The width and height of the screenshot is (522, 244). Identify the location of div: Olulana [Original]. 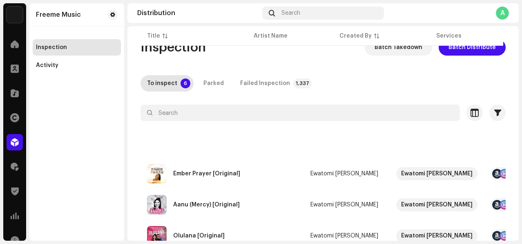
(199, 236).